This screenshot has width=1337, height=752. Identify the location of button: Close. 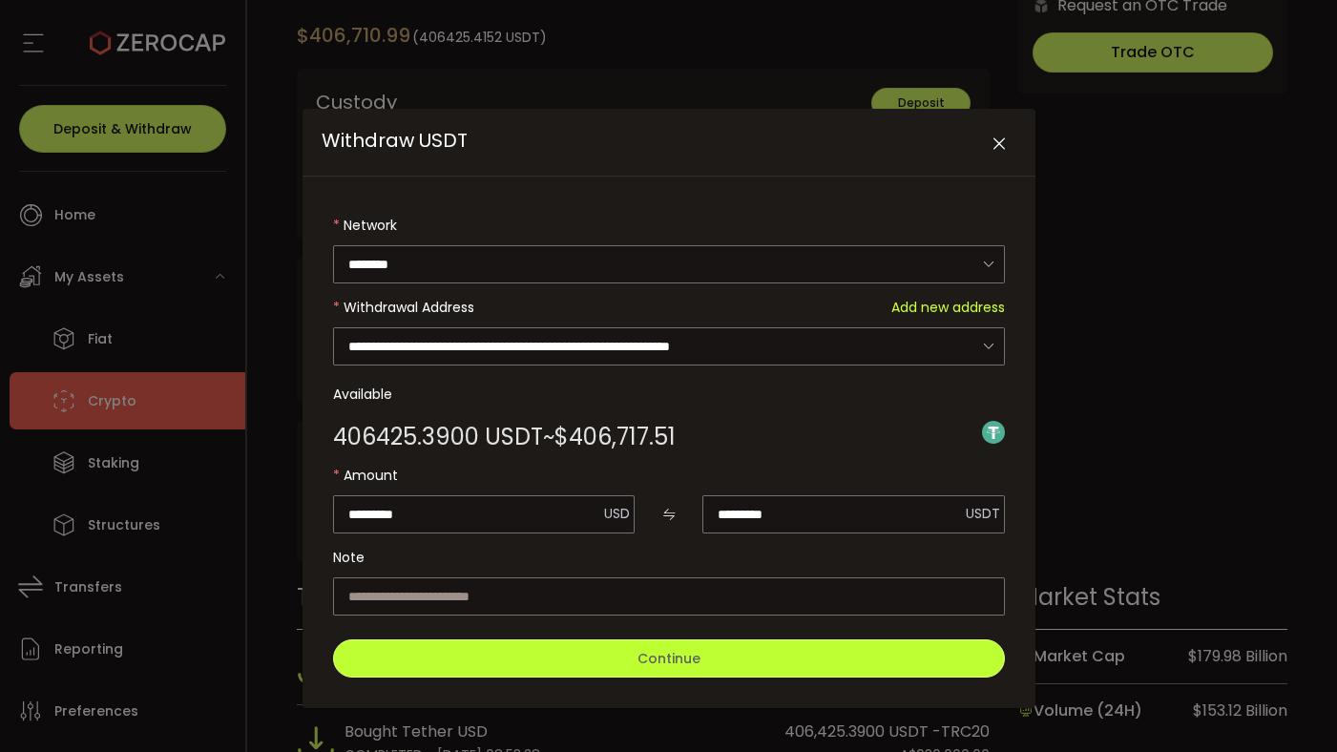
(999, 144).